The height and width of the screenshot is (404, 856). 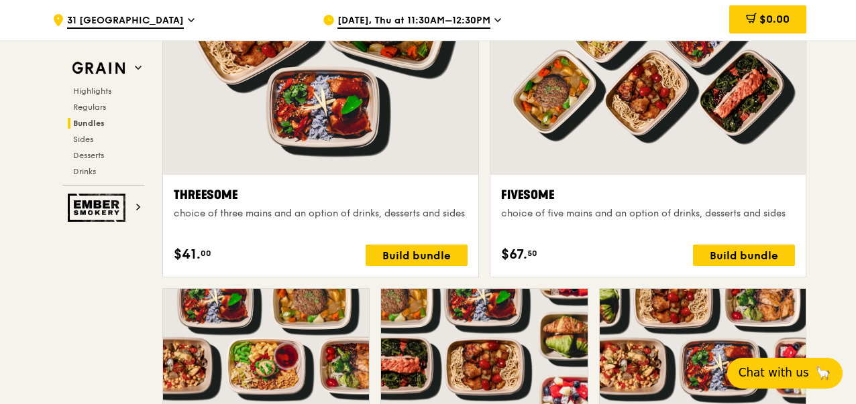 What do you see at coordinates (83, 139) in the screenshot?
I see `span: Sides` at bounding box center [83, 139].